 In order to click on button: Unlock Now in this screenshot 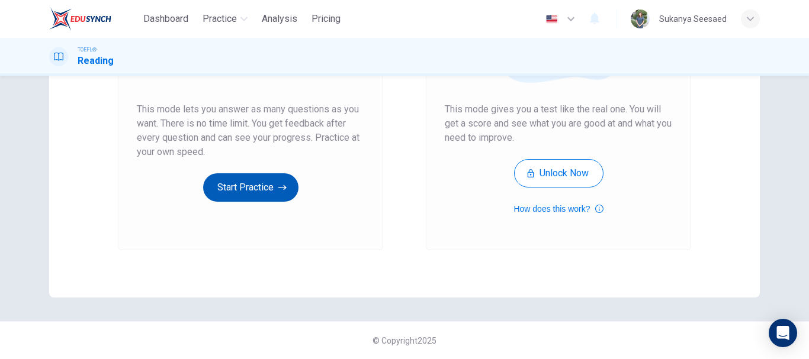, I will do `click(558, 173)`.